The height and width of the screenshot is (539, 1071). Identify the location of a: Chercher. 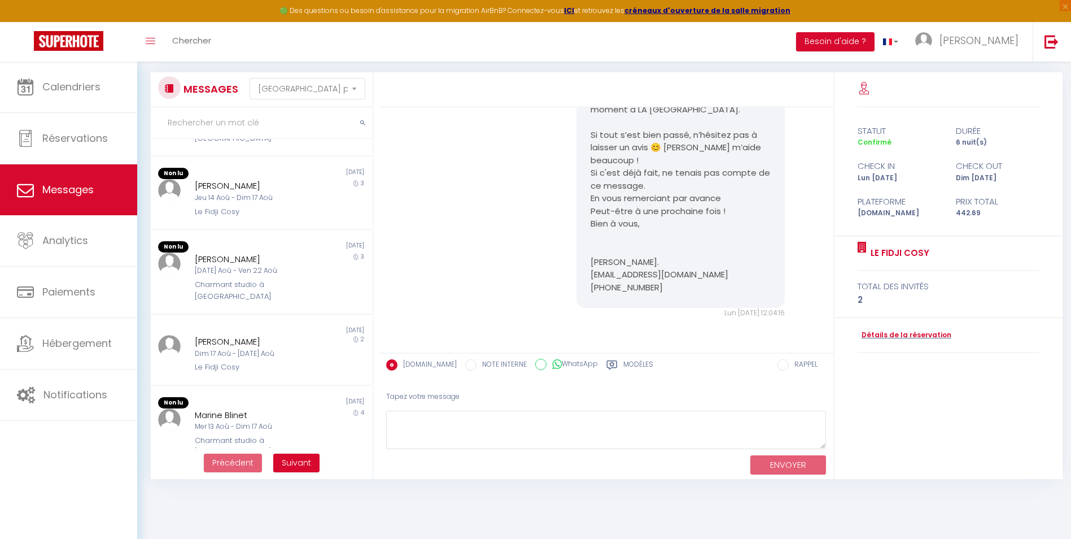
(191, 42).